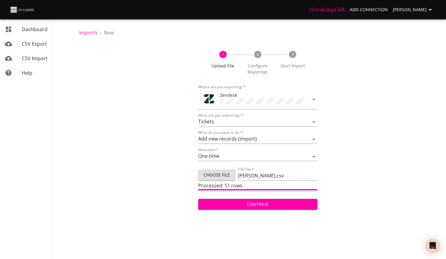  Describe the element at coordinates (209, 99) in the screenshot. I see `img: Zendesk` at that location.